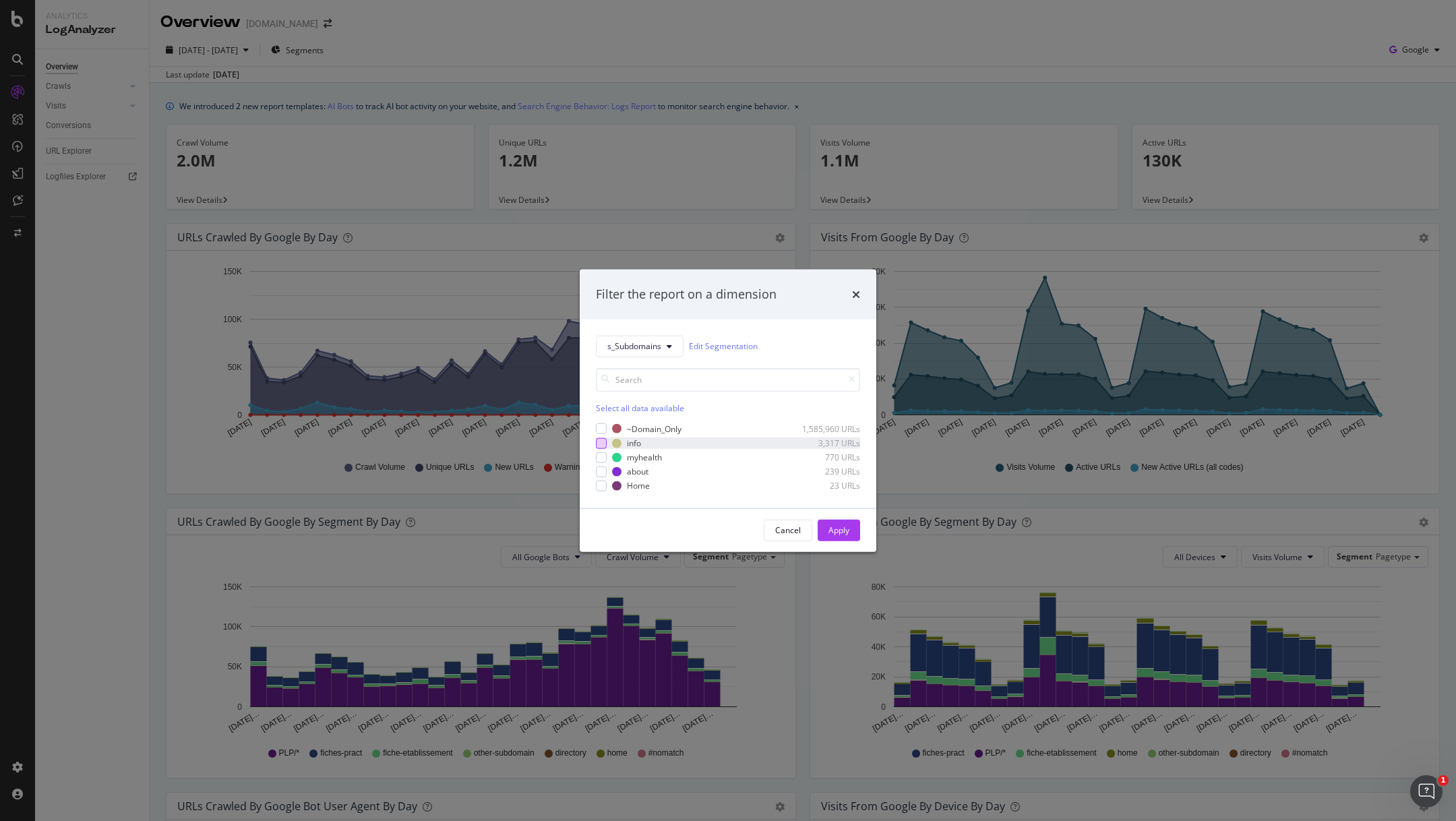  Describe the element at coordinates (1444, 781) in the screenshot. I see `span: 1` at that location.